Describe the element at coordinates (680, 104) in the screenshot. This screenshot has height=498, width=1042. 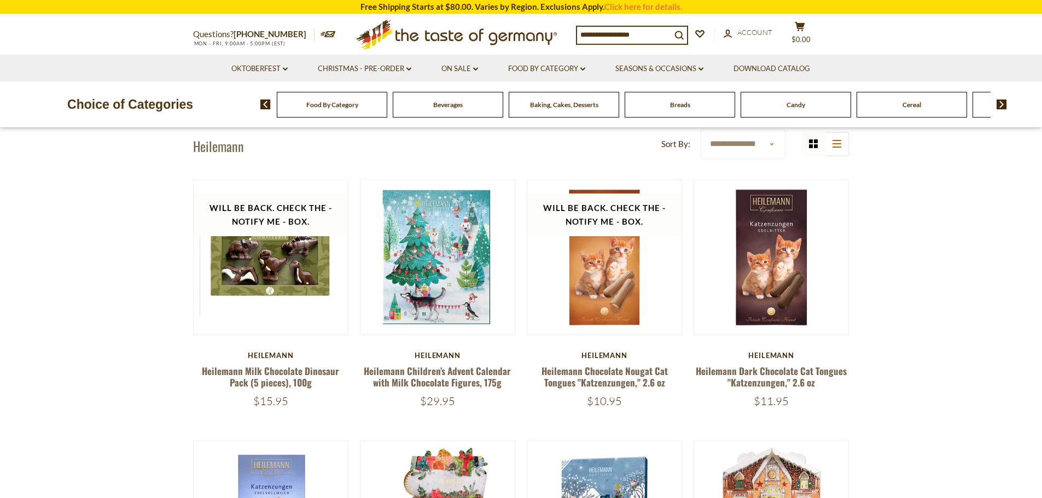
I see `span: Breads` at that location.